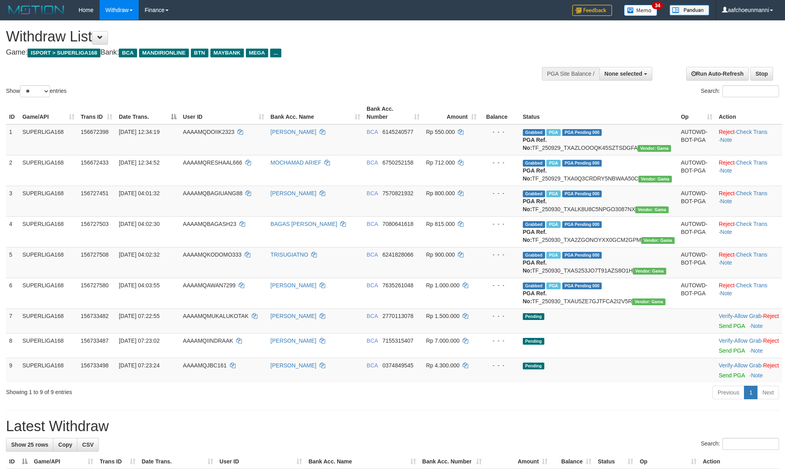  I want to click on span: Rp 712.000, so click(440, 163).